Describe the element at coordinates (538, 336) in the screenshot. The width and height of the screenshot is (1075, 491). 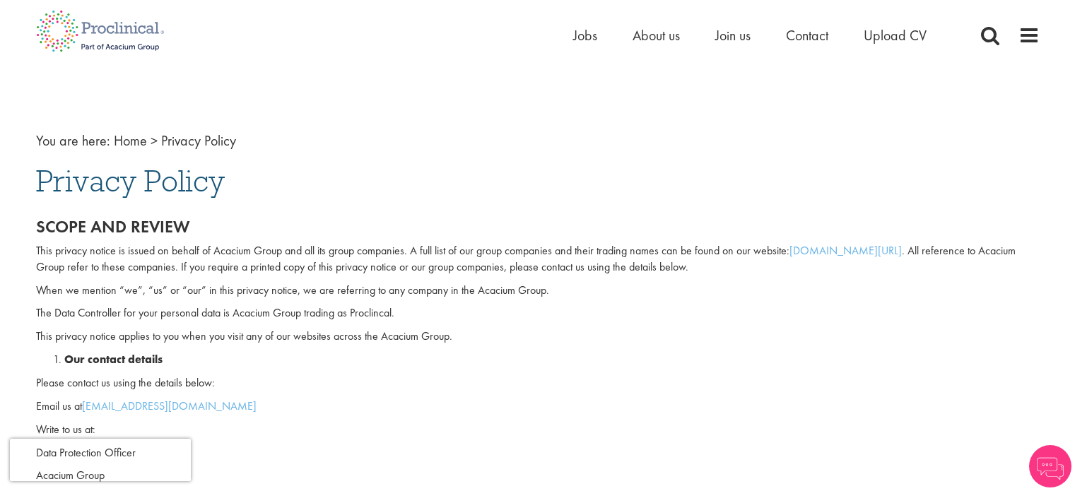
I see `p: This privacy notice applies to you when you visit any of our websites across the Acacium Group.` at that location.